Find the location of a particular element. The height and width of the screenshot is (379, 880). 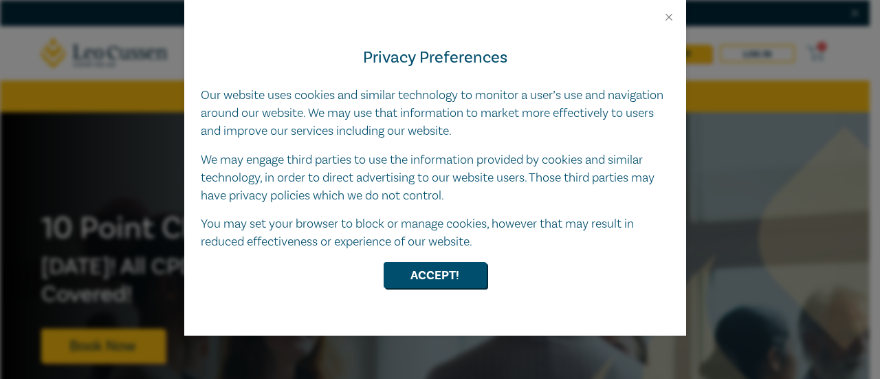

p: We may engage third parties to use the information provided by cookies and similar technology, in... is located at coordinates (435, 178).